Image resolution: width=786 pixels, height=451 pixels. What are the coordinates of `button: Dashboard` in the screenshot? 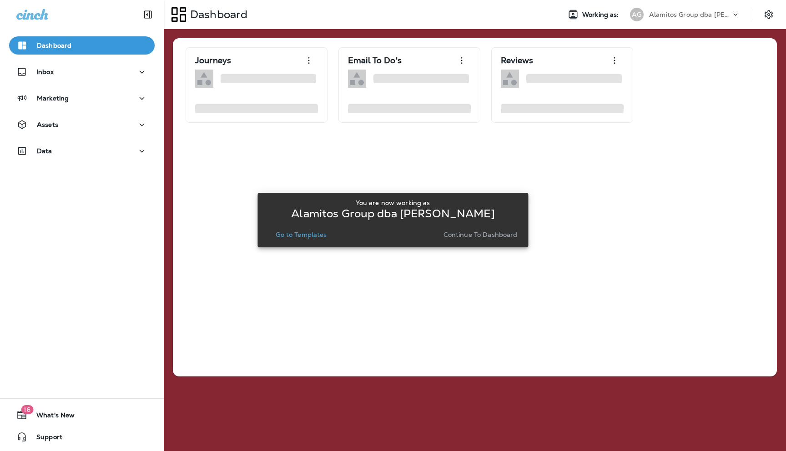 It's located at (82, 45).